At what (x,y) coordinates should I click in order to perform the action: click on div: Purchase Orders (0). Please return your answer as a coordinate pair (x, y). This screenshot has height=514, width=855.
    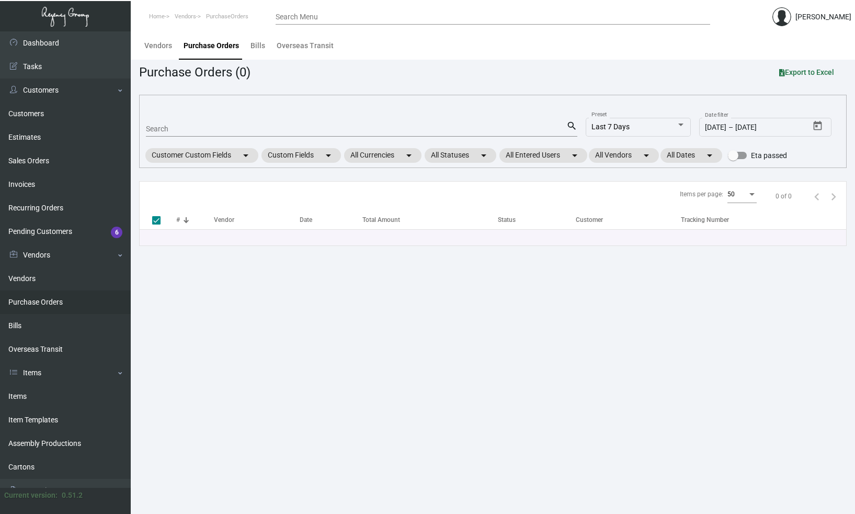
    Looking at the image, I should click on (195, 72).